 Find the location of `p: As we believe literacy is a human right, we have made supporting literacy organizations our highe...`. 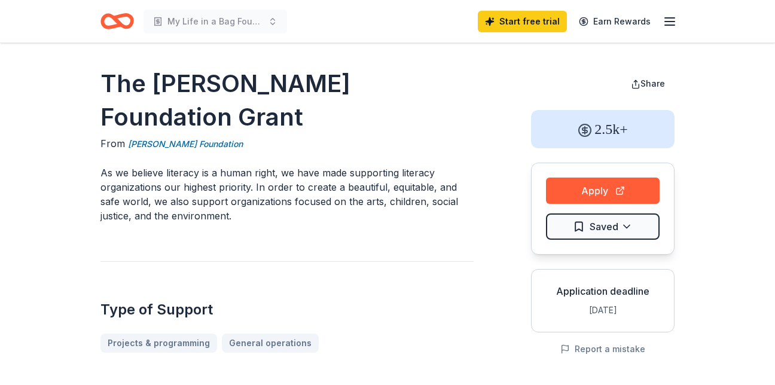

p: As we believe literacy is a human right, we have made supporting literacy organizations our highe... is located at coordinates (287, 194).